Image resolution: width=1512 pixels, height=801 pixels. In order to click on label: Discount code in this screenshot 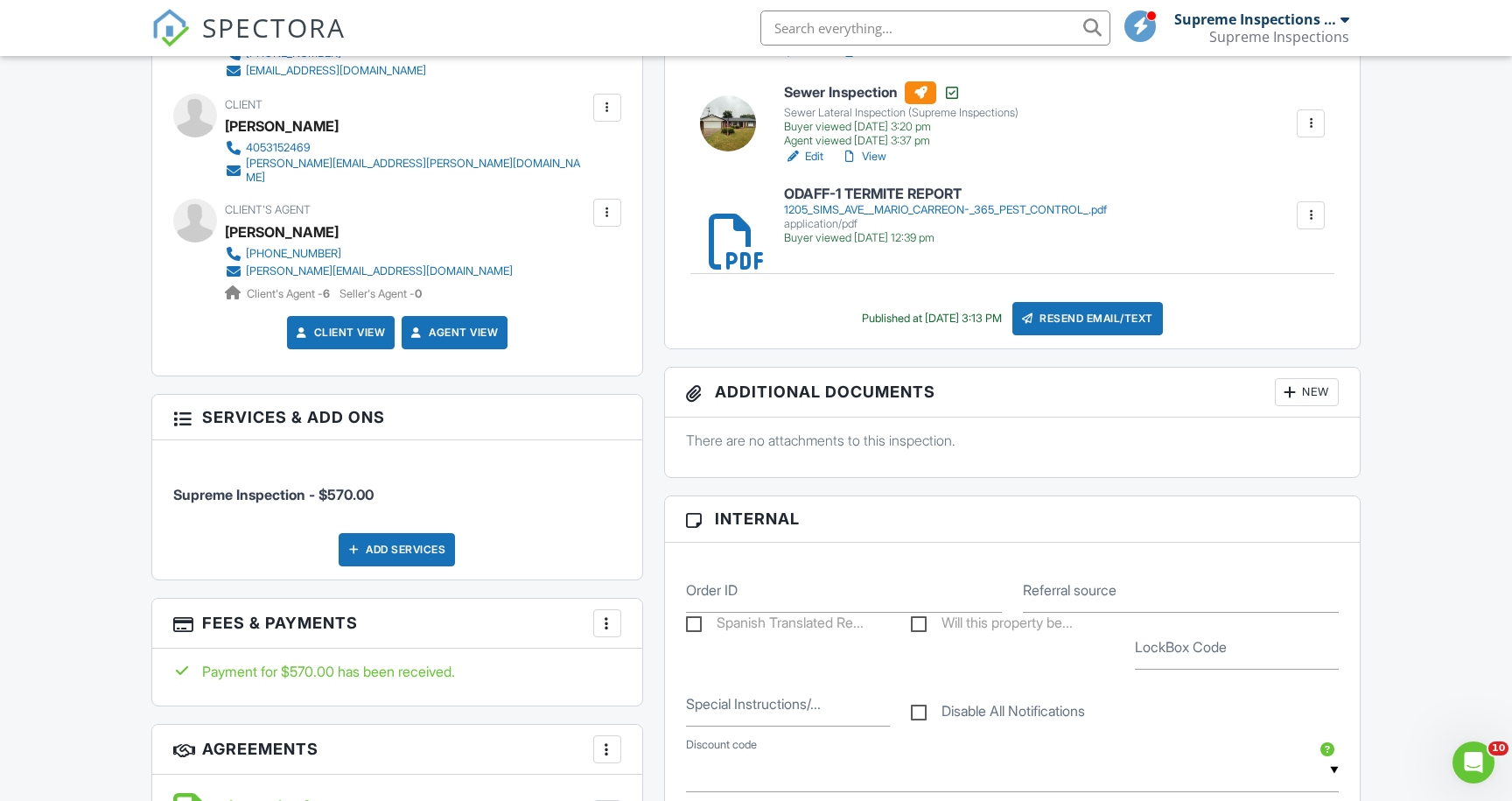, I will do `click(721, 745)`.